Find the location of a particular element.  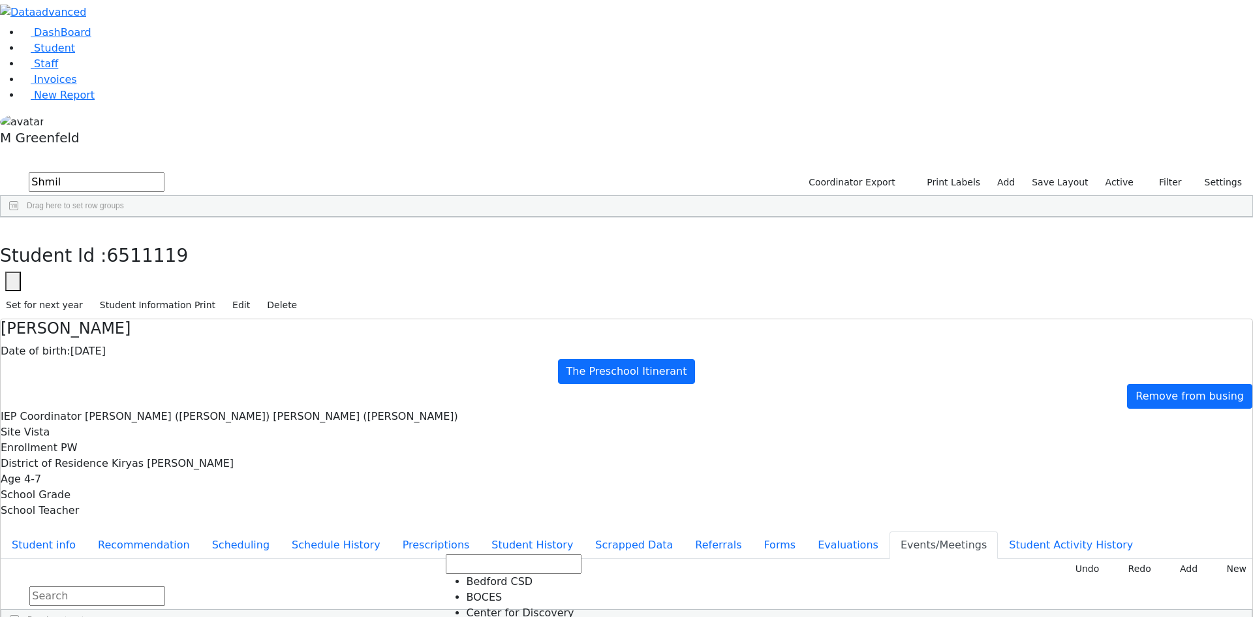

a: The Preschool Itinerant is located at coordinates (627, 371).